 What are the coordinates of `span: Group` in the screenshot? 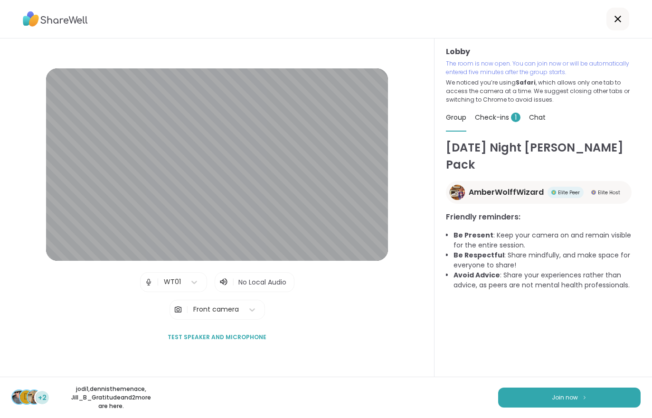 It's located at (456, 117).